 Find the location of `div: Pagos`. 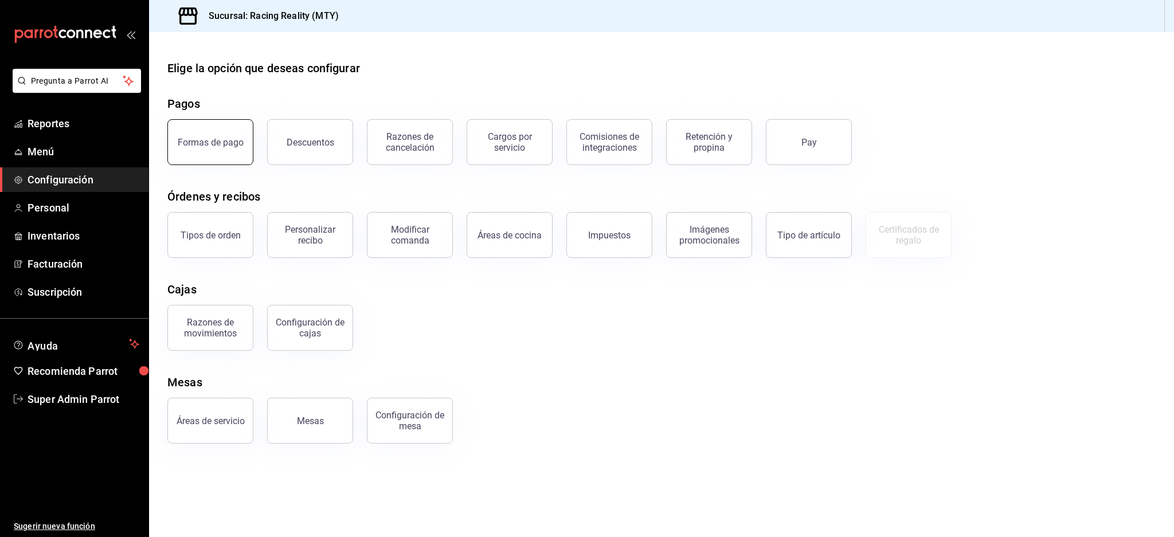

div: Pagos is located at coordinates (183, 104).